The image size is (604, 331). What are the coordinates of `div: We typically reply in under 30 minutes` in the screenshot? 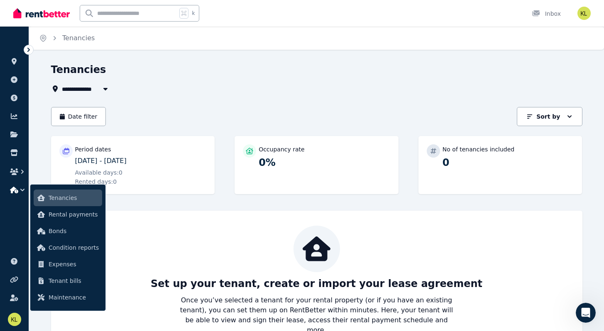 It's located at (78, 180).